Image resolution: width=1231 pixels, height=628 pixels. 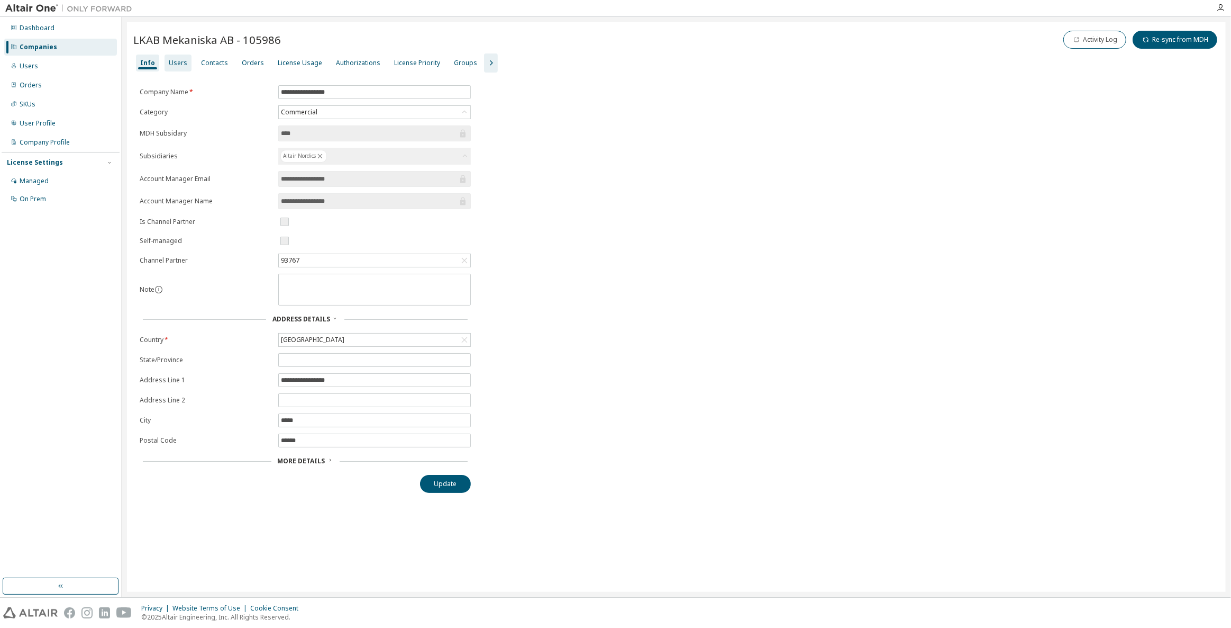 What do you see at coordinates (301, 319) in the screenshot?
I see `span: Address Details` at bounding box center [301, 319].